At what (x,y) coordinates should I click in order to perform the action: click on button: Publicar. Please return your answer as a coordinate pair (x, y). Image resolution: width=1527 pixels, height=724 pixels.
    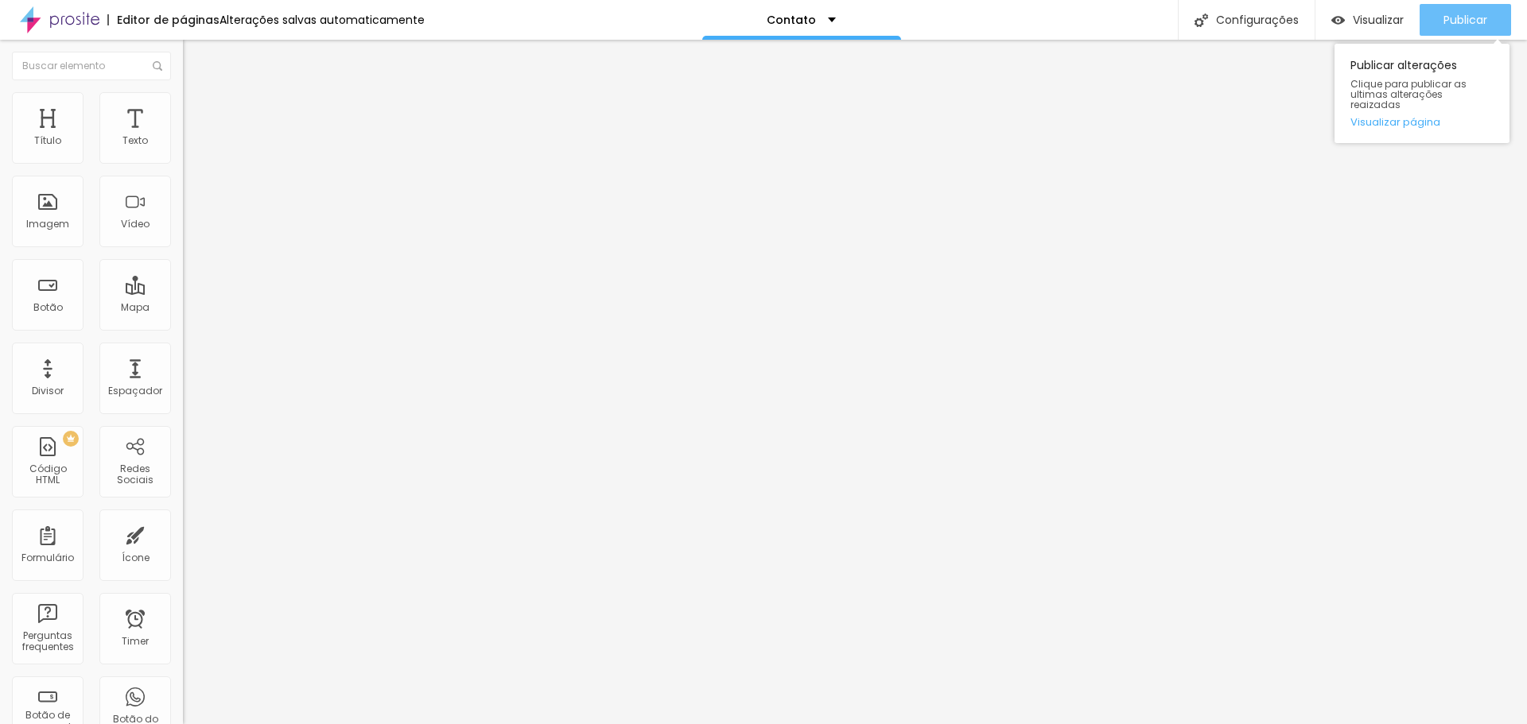
    Looking at the image, I should click on (1465, 20).